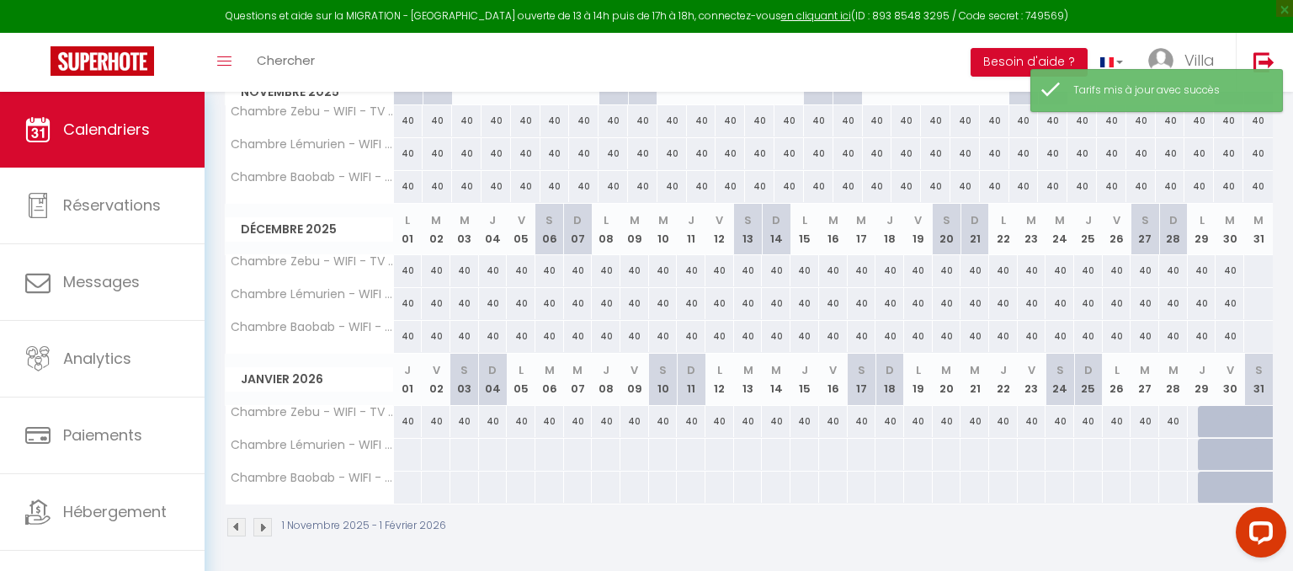  What do you see at coordinates (776, 229) in the screenshot?
I see `th: 14` at bounding box center [776, 229].